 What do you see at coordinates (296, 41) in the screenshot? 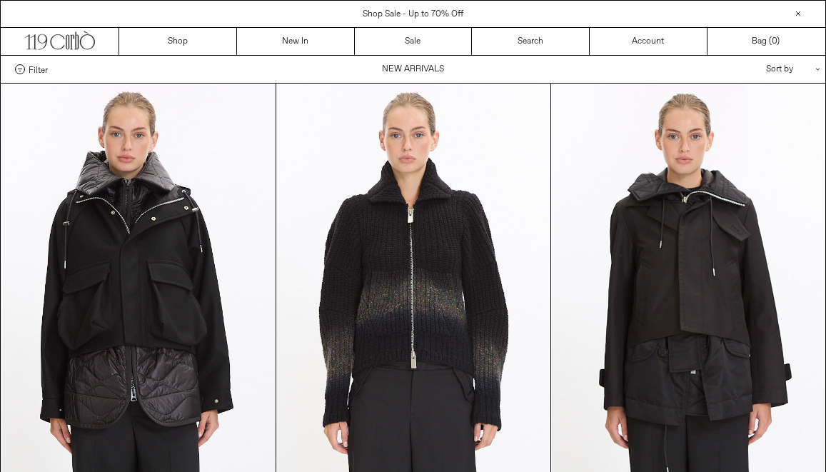
I see `a: New In` at bounding box center [296, 41].